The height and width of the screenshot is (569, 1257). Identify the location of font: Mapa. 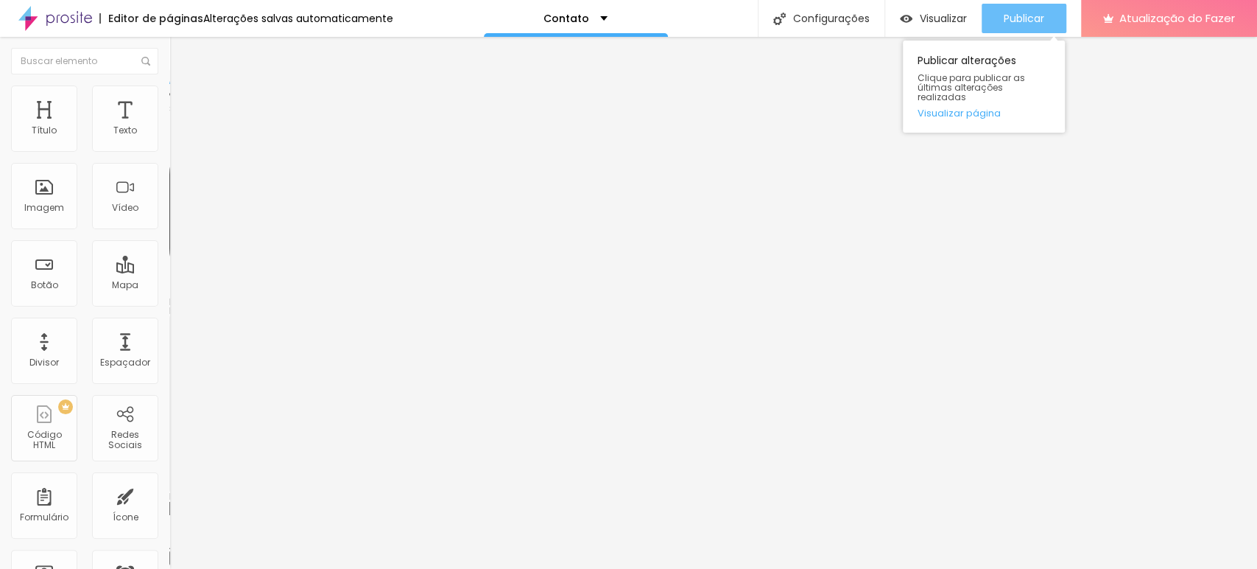
(125, 284).